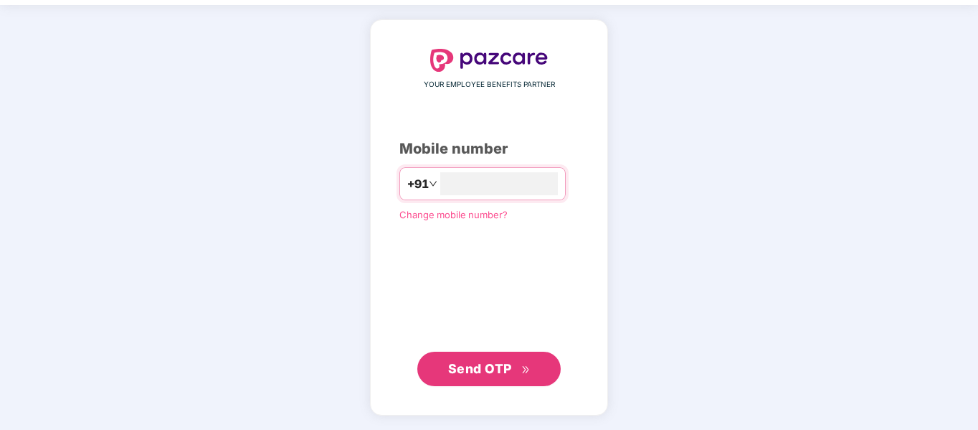 The image size is (978, 430). Describe the element at coordinates (418, 184) in the screenshot. I see `span: +91` at that location.